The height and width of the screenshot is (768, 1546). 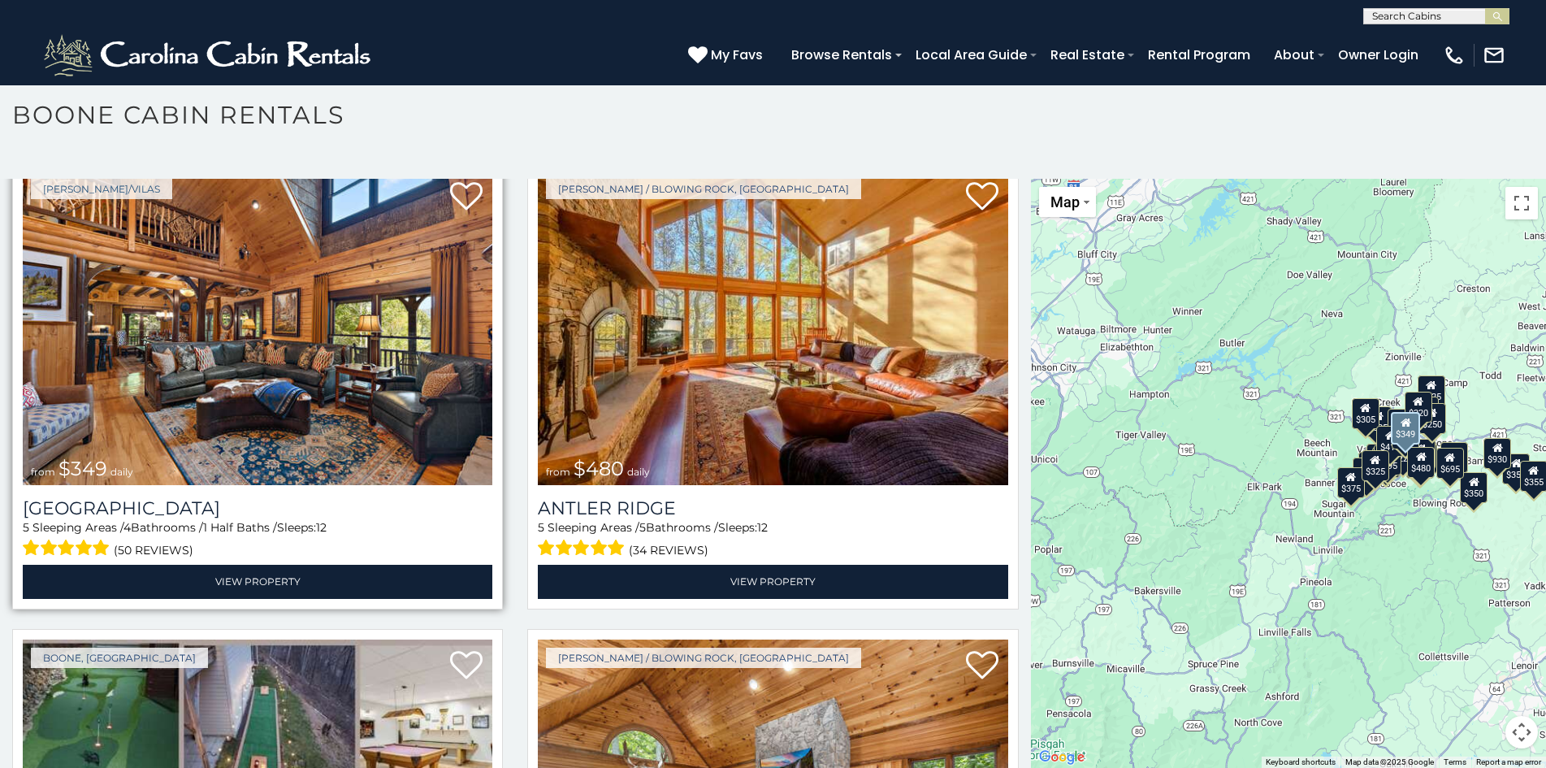 What do you see at coordinates (1351, 482) in the screenshot?
I see `div: $375` at bounding box center [1351, 482].